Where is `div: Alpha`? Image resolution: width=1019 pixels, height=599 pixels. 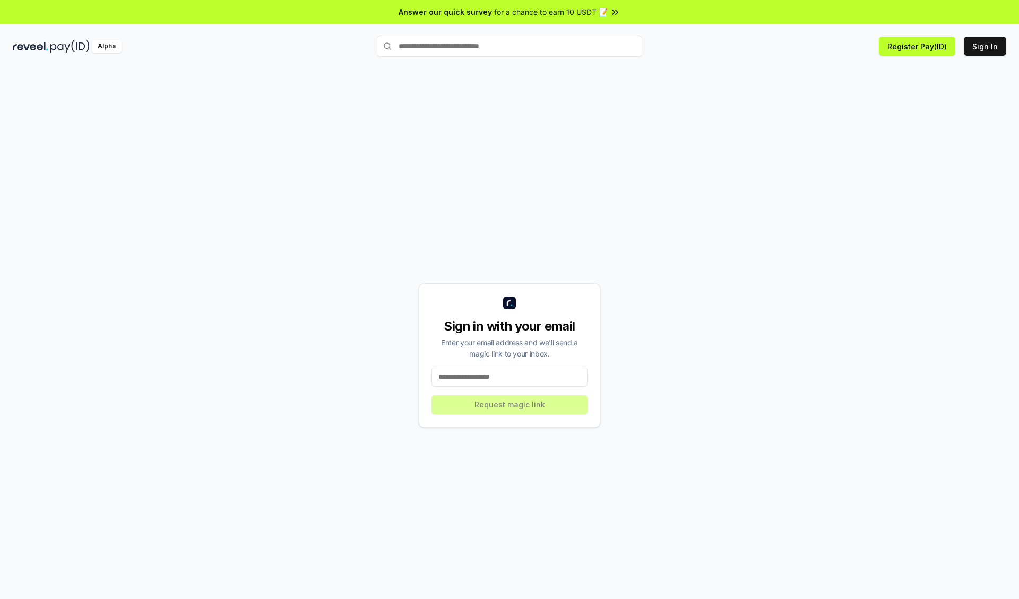 div: Alpha is located at coordinates (107, 46).